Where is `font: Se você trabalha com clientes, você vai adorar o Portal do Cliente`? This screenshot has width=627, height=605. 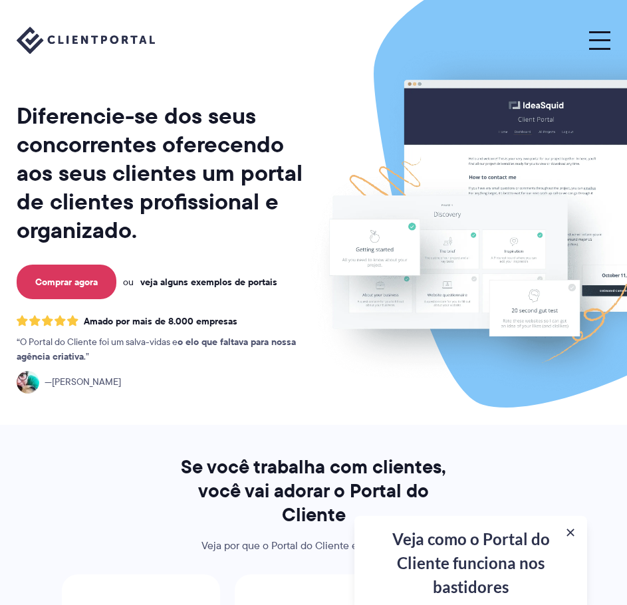 font: Se você trabalha com clientes, você vai adorar o Portal do Cliente is located at coordinates (313, 490).